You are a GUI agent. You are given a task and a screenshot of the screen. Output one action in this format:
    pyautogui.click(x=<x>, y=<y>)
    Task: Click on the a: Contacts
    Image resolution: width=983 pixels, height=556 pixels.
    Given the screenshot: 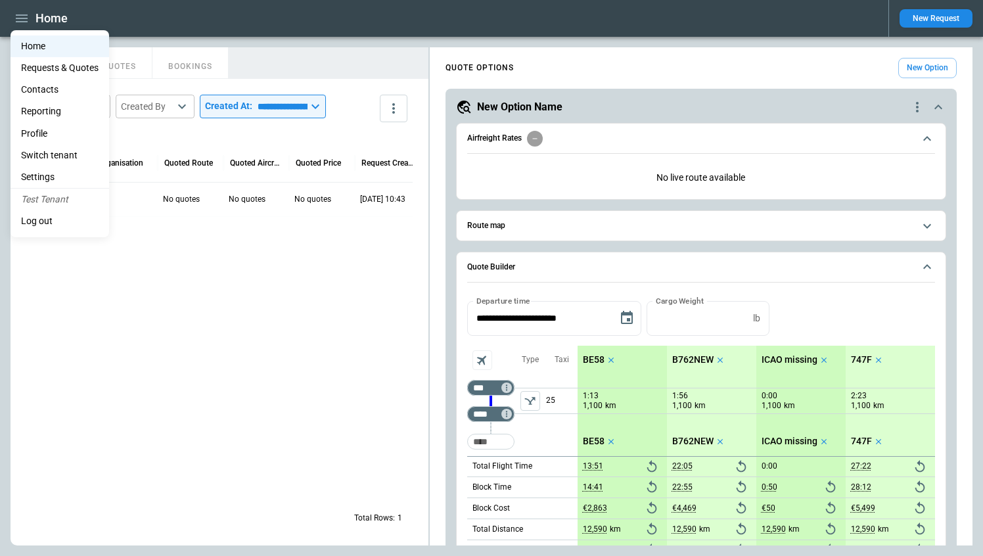 What is the action you would take?
    pyautogui.click(x=60, y=89)
    